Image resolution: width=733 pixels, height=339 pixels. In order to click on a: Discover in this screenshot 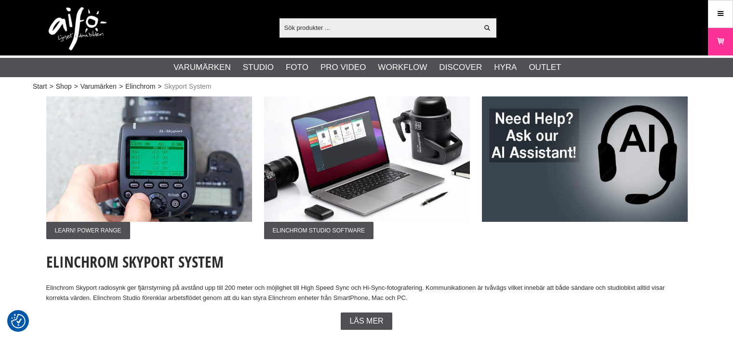, I will do `click(460, 67)`.